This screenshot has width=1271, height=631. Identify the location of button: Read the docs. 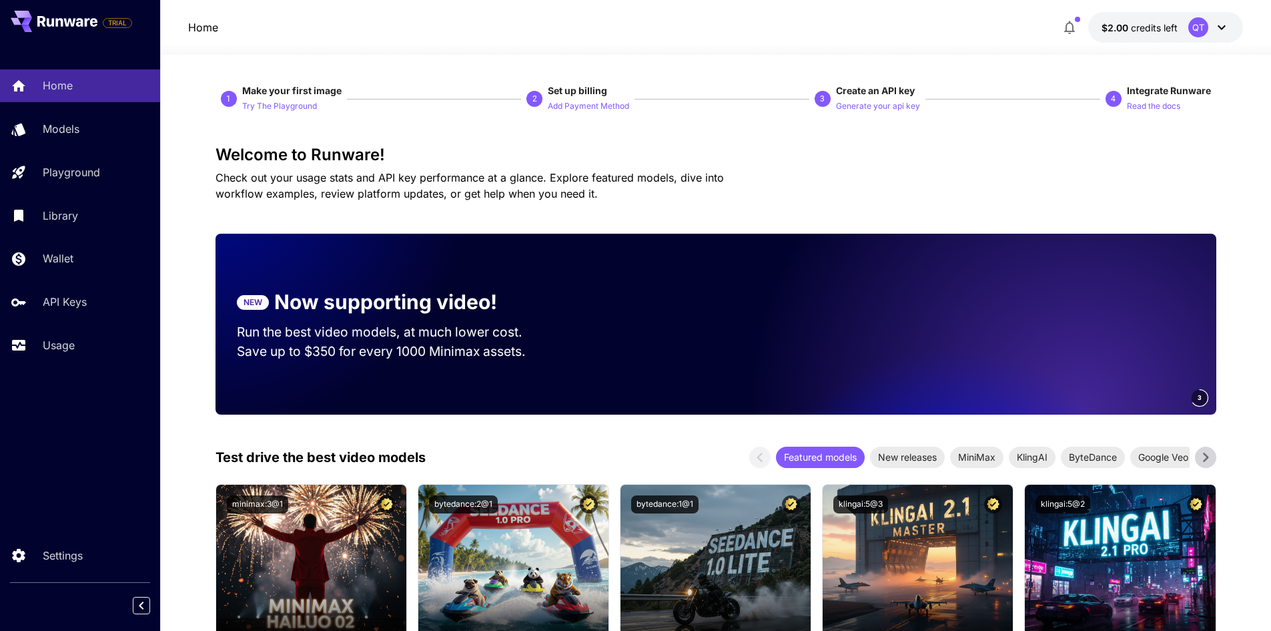
(1154, 105).